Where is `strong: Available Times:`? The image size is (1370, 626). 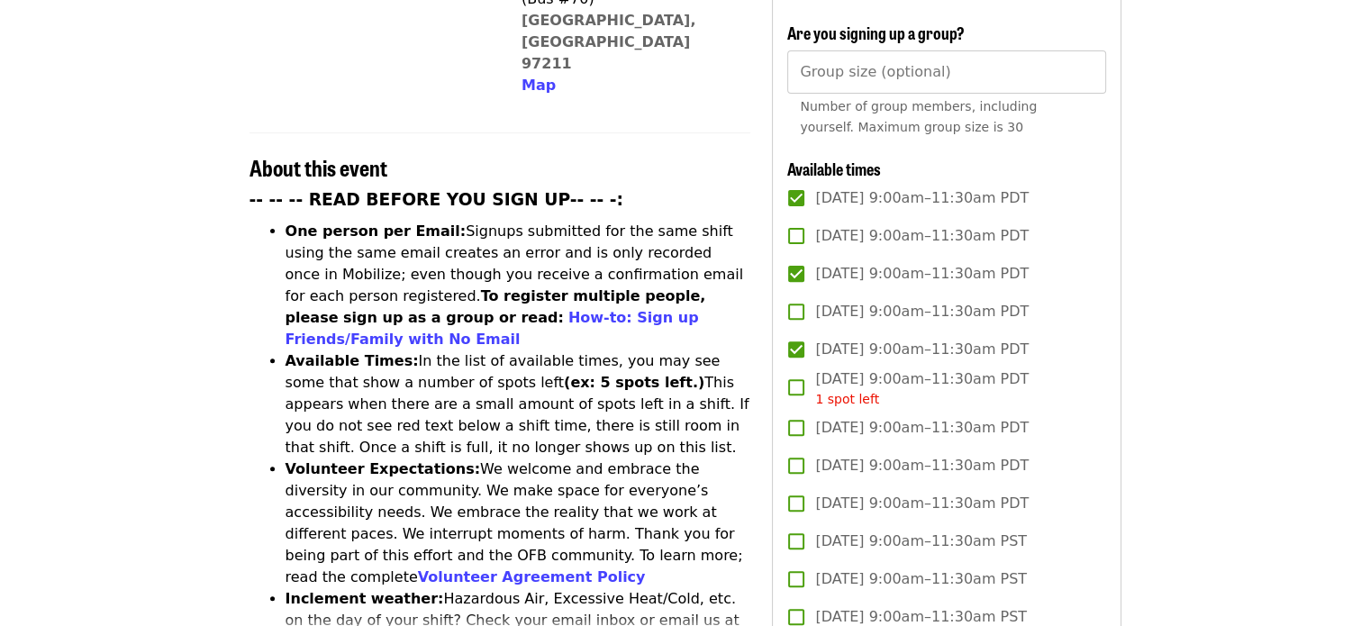 strong: Available Times: is located at coordinates (352, 360).